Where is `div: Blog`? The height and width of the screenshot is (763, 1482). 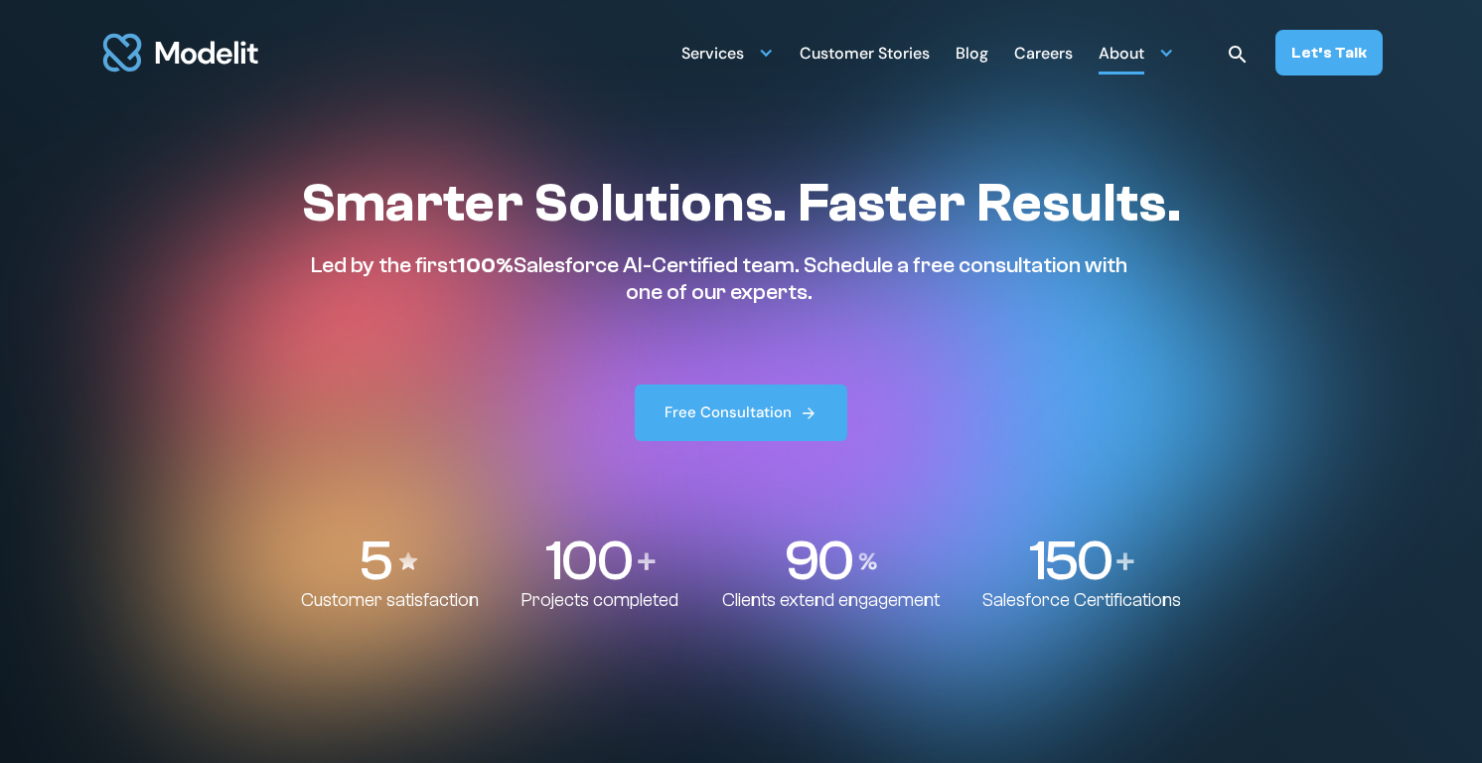 div: Blog is located at coordinates (971, 55).